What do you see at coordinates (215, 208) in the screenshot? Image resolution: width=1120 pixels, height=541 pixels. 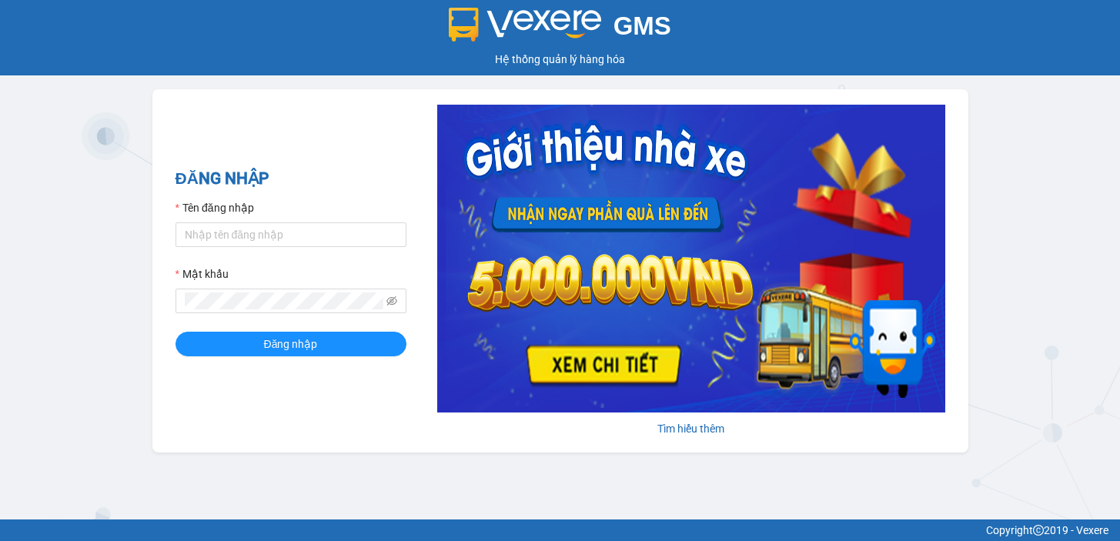 I see `label: Tên đăng nhập` at bounding box center [215, 208].